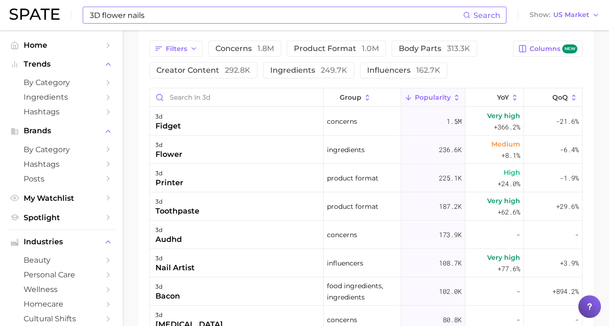 This screenshot has width=609, height=326. I want to click on span: 102.0k, so click(450, 292).